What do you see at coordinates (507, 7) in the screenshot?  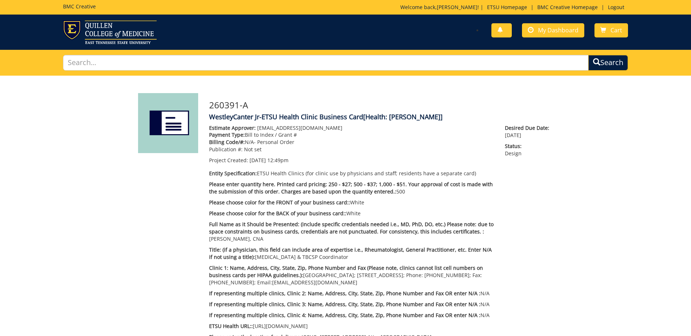 I see `a: ETSU Homepage` at bounding box center [507, 7].